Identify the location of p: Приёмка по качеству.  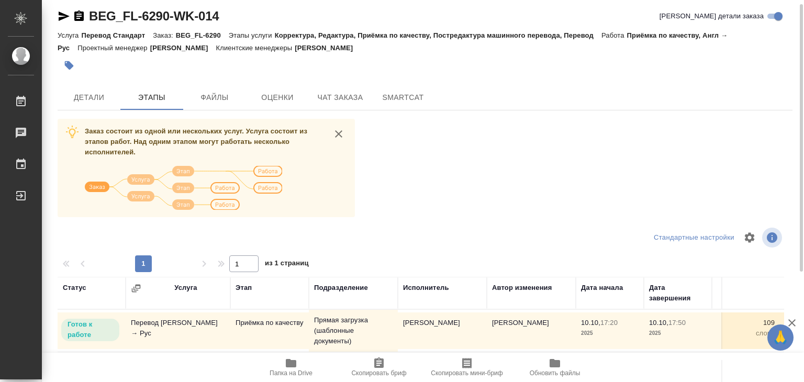
(270, 323).